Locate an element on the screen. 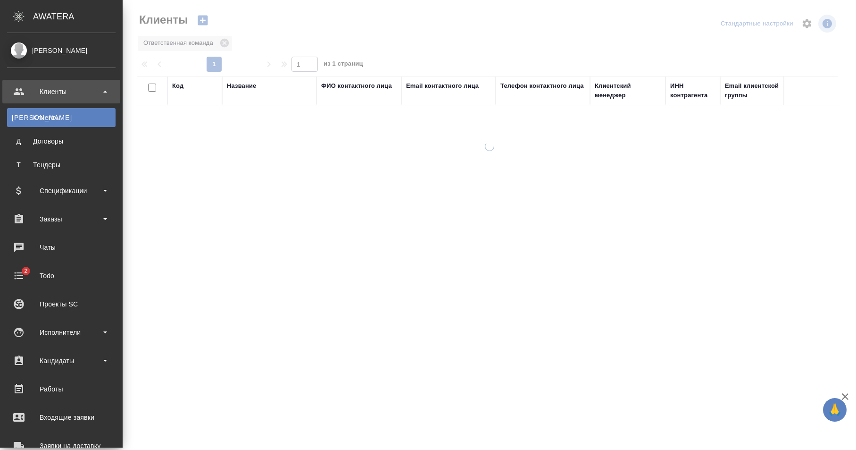 The width and height of the screenshot is (856, 450). div: ФИО контактного лица is located at coordinates (357, 86).